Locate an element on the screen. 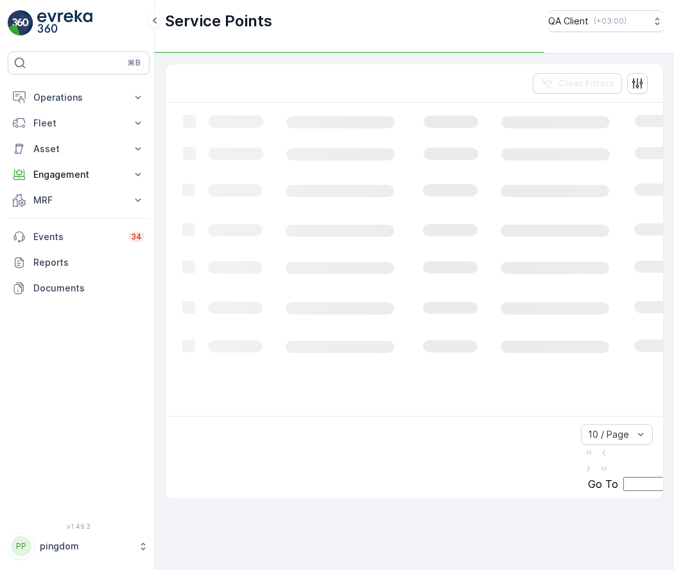 The image size is (674, 570). p: pingdom is located at coordinates (85, 546).